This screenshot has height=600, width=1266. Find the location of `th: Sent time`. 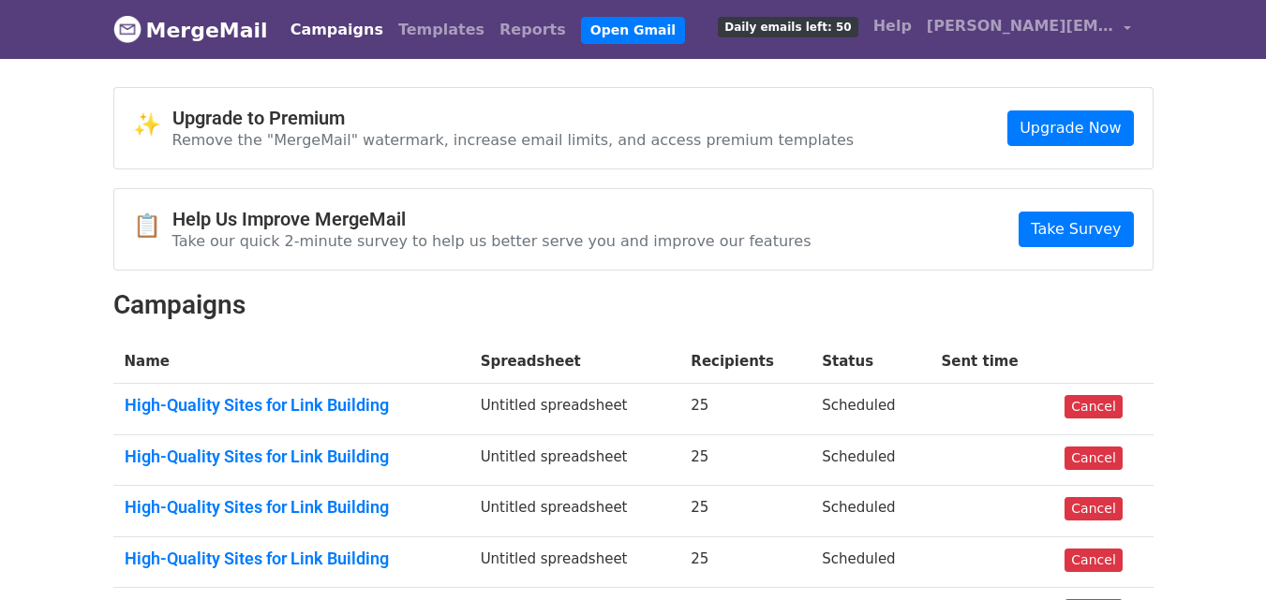

th: Sent time is located at coordinates (991, 362).